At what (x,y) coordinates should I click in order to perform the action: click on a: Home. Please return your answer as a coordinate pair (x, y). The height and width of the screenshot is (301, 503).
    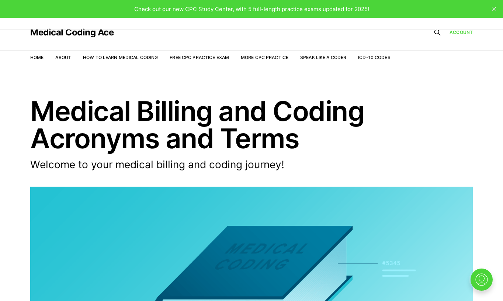
    Looking at the image, I should click on (37, 57).